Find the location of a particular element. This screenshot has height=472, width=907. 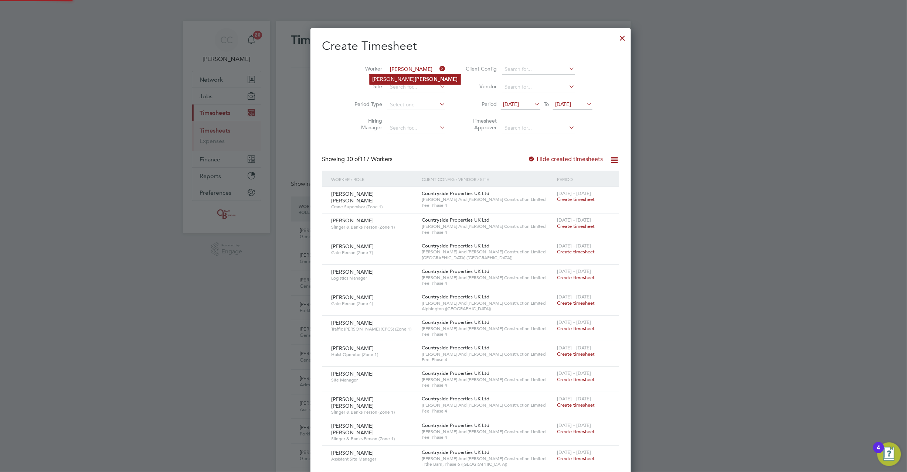

span: Gate Person (Zone 7) is located at coordinates (374, 253).